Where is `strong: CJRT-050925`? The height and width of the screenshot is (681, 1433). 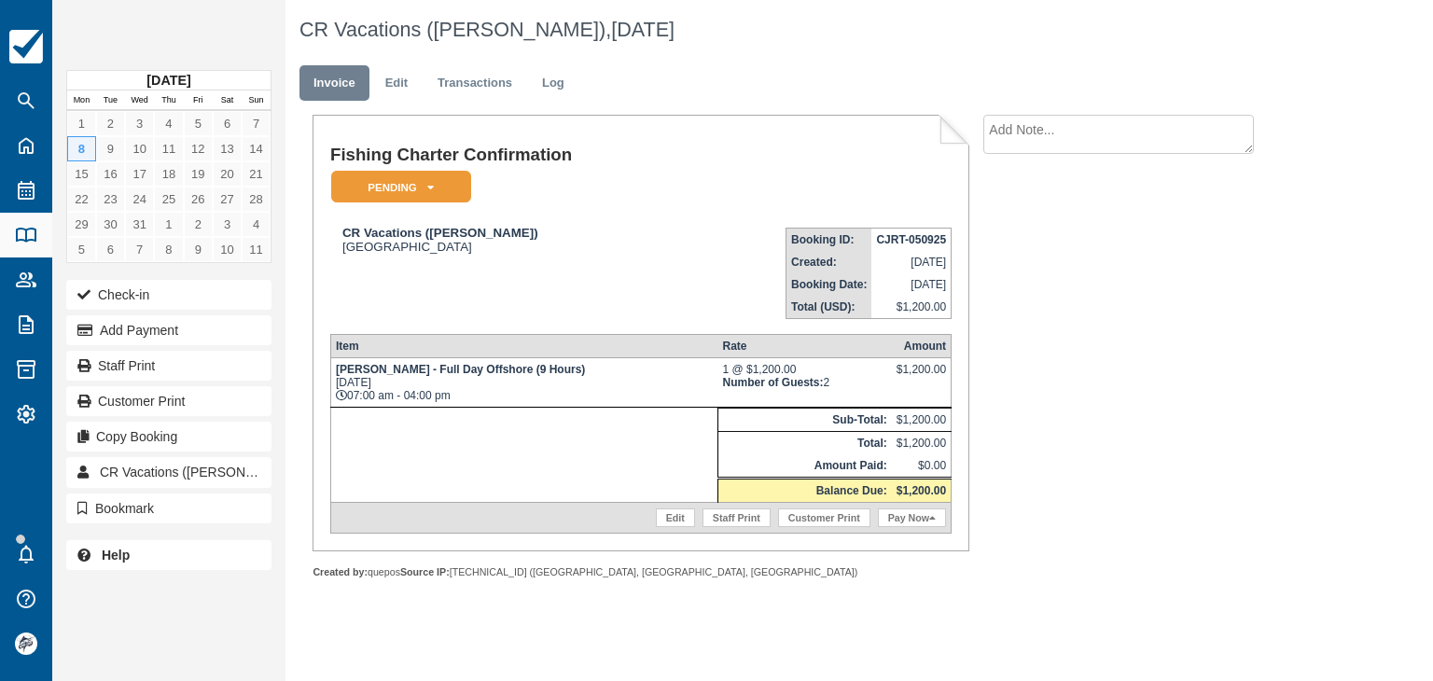 strong: CJRT-050925 is located at coordinates (910, 240).